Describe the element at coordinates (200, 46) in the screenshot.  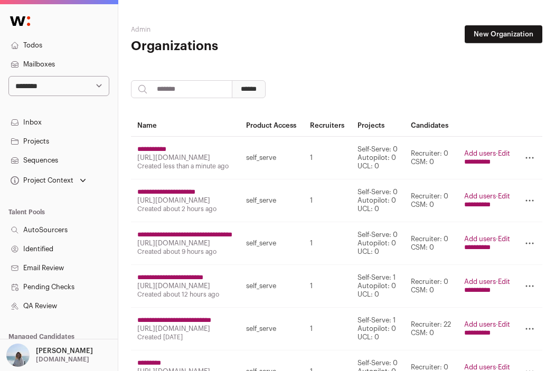
I see `h1: Organizations` at that location.